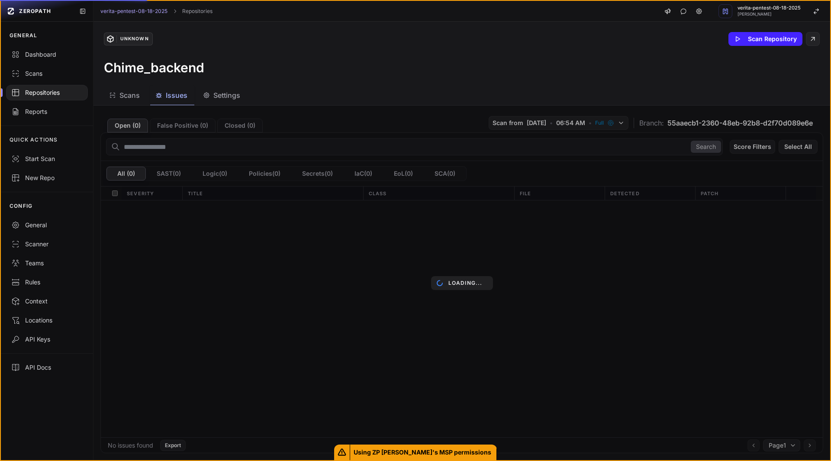 This screenshot has width=831, height=461. Describe the element at coordinates (47, 178) in the screenshot. I see `a: New Repo` at that location.